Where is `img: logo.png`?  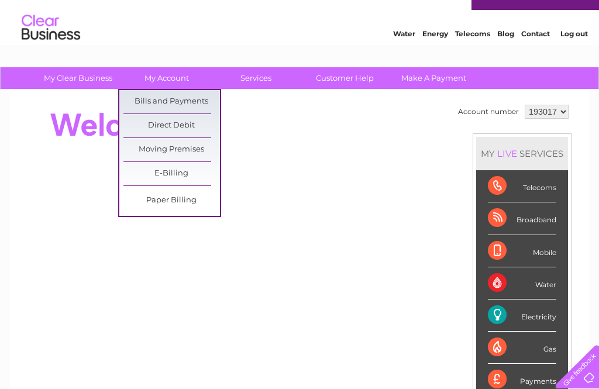 img: logo.png is located at coordinates (51, 48).